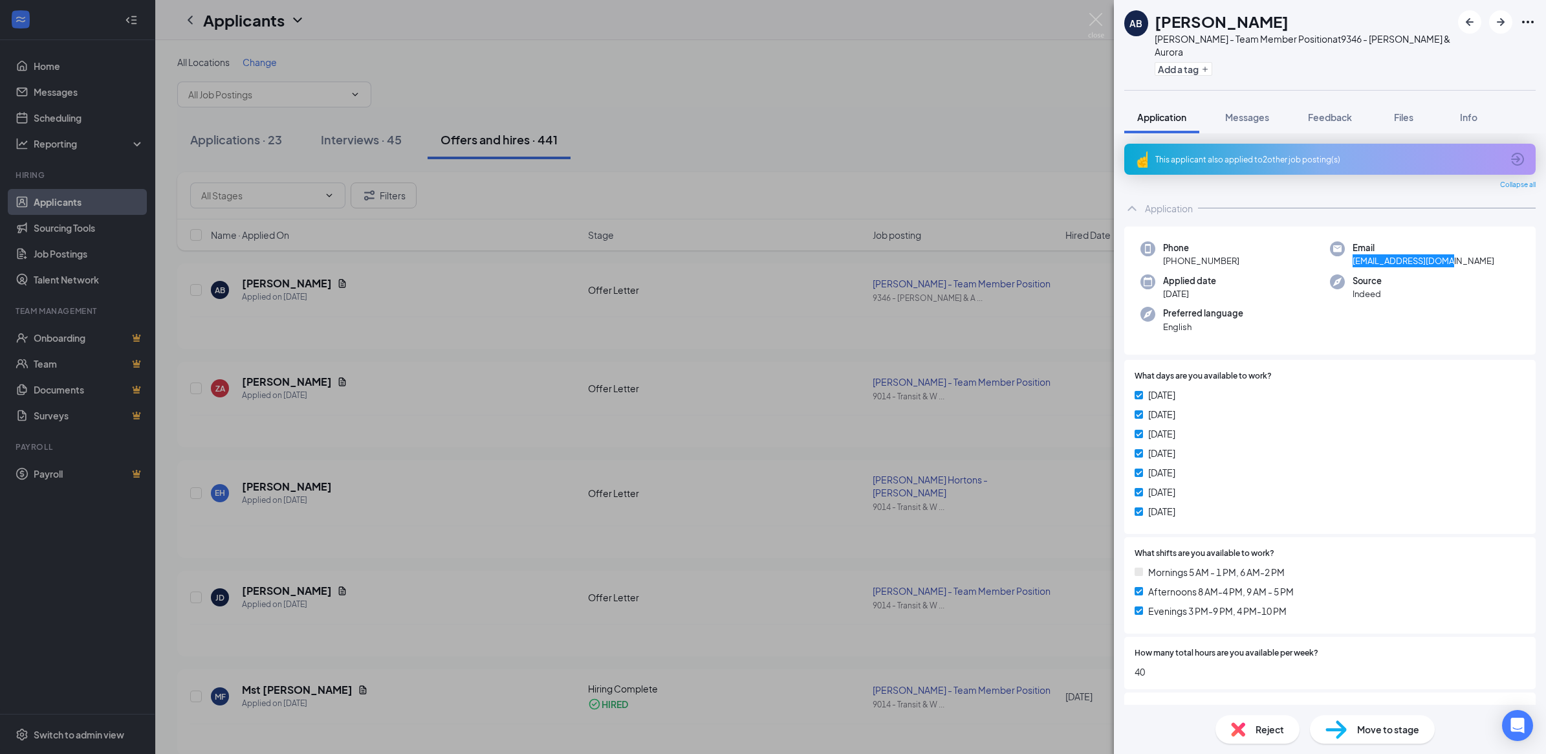  What do you see at coordinates (1367, 281) in the screenshot?
I see `span: Source` at bounding box center [1367, 281].